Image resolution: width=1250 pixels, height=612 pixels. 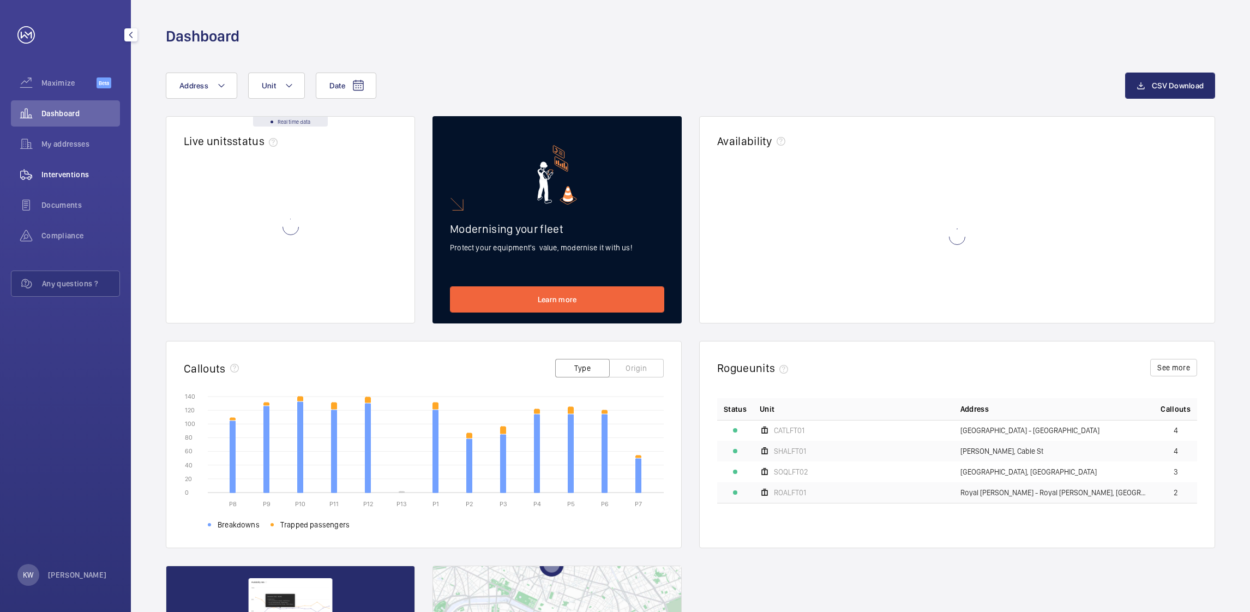 I want to click on span: Interventions, so click(x=81, y=174).